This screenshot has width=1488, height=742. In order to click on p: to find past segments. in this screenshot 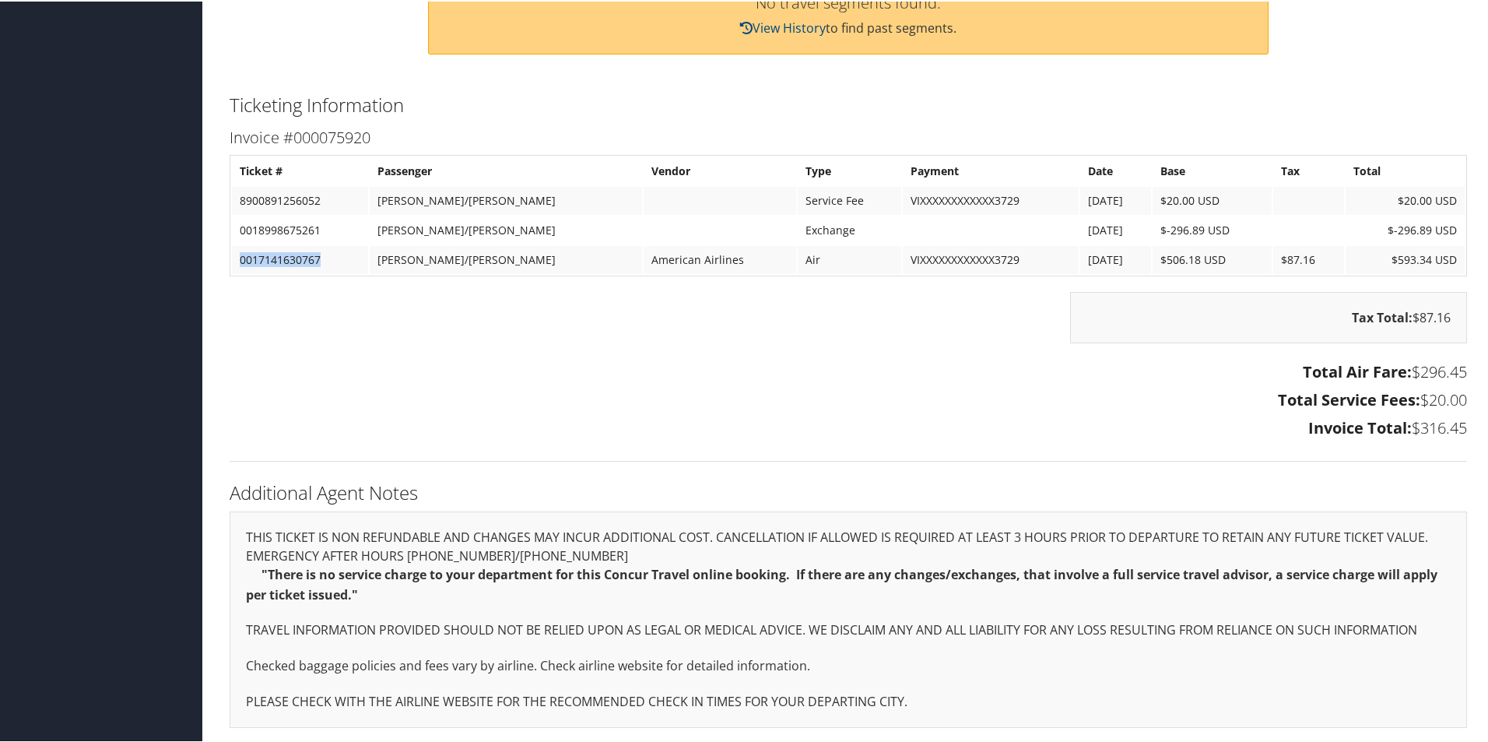, I will do `click(848, 27)`.